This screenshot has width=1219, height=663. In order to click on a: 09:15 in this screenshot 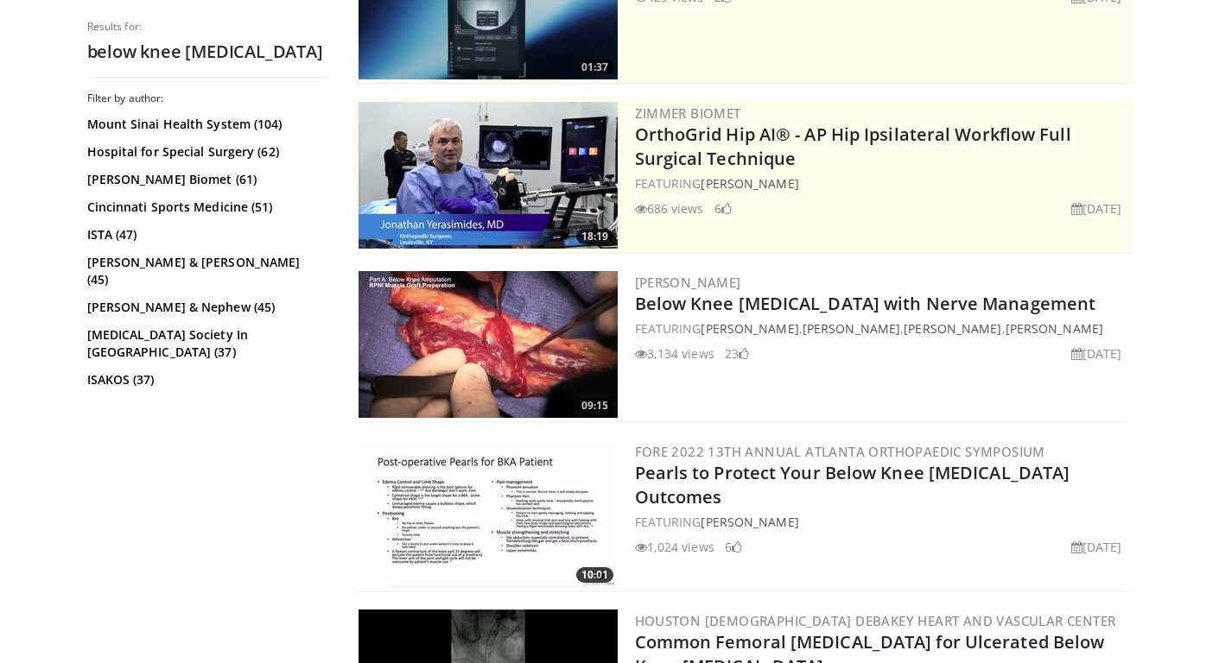, I will do `click(488, 345)`.